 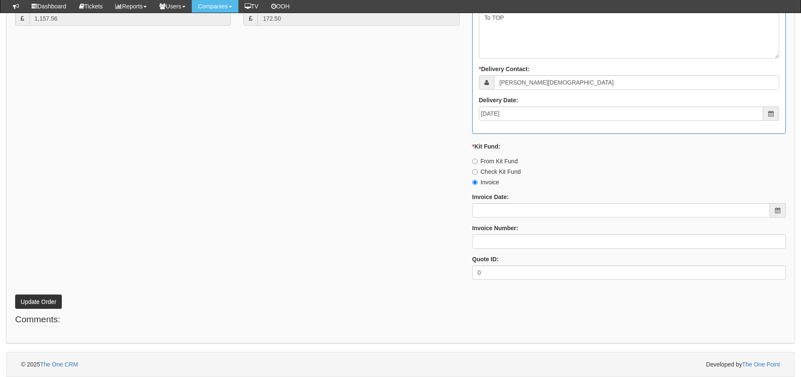 I want to click on label: Quote ID:, so click(x=485, y=259).